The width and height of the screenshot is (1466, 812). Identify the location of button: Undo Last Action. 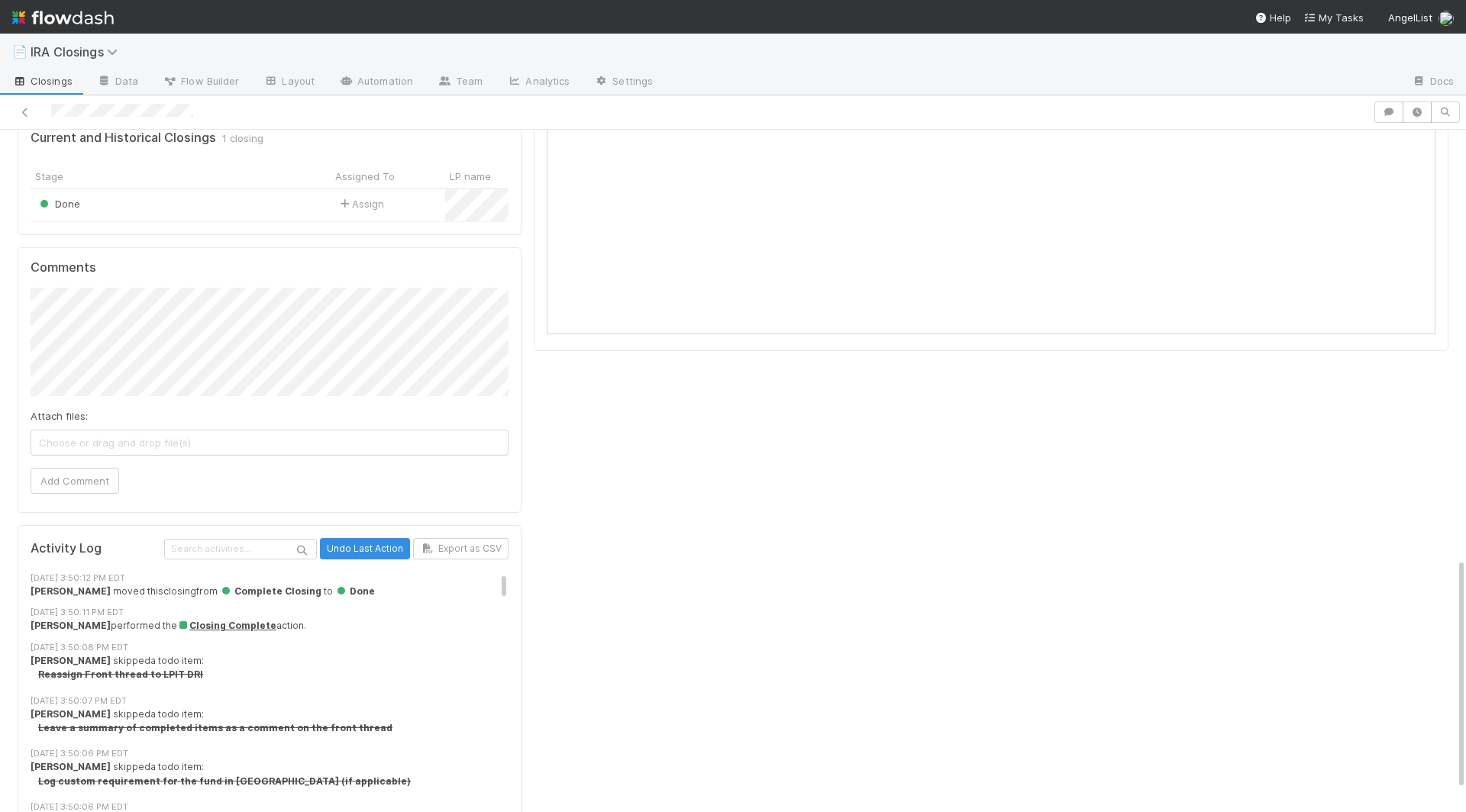
(365, 549).